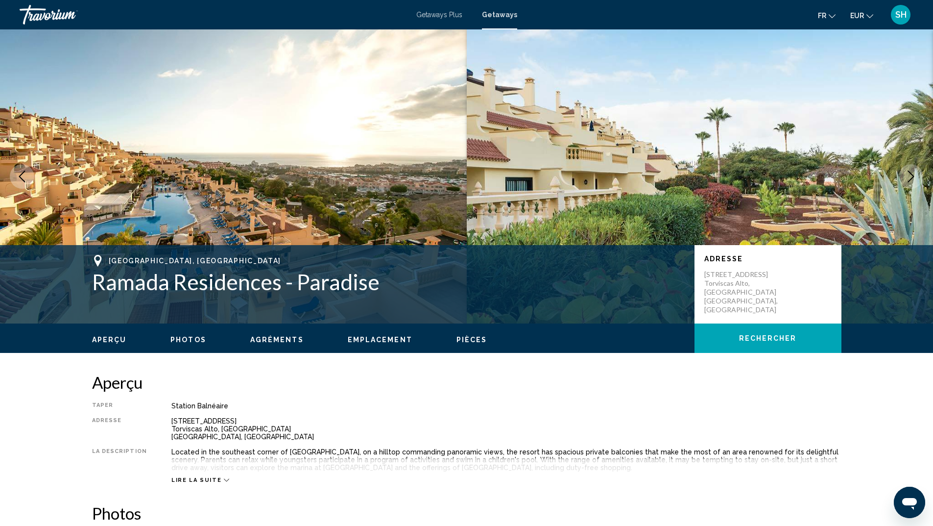 Image resolution: width=933 pixels, height=526 pixels. I want to click on button: Aperçu, so click(109, 340).